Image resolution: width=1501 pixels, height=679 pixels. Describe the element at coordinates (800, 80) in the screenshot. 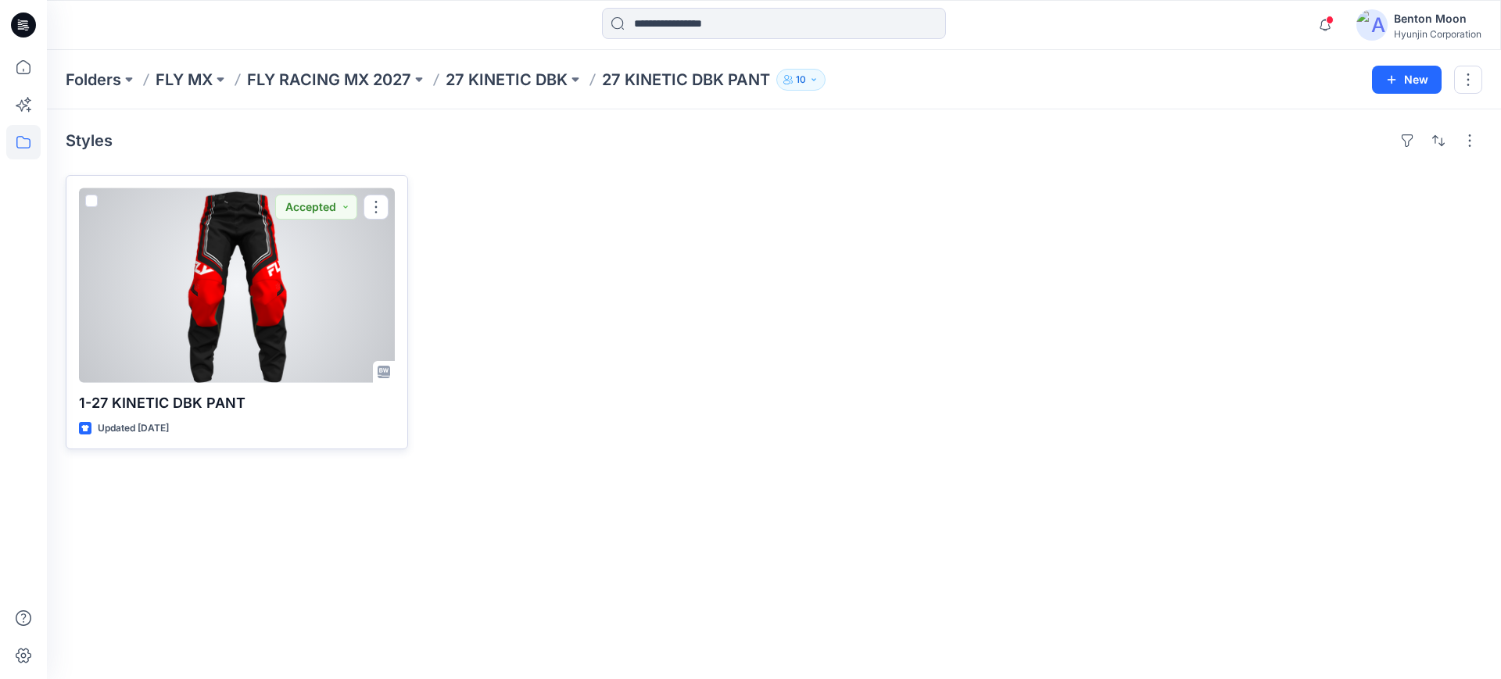

I see `p: 10` at that location.